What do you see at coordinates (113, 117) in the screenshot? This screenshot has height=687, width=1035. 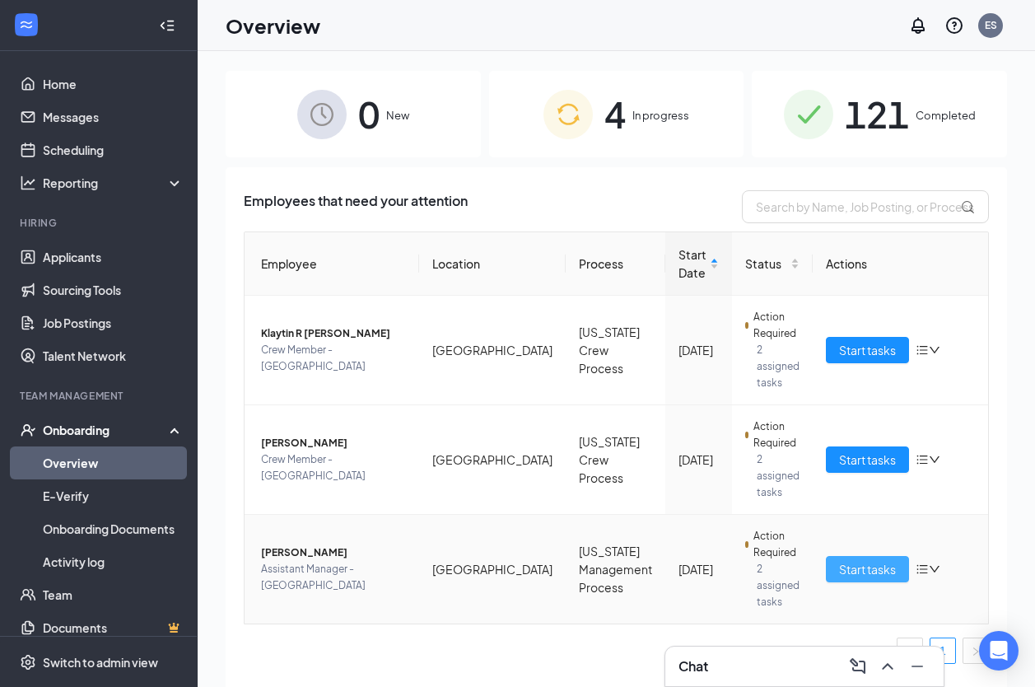 I see `a: Messages` at bounding box center [113, 117].